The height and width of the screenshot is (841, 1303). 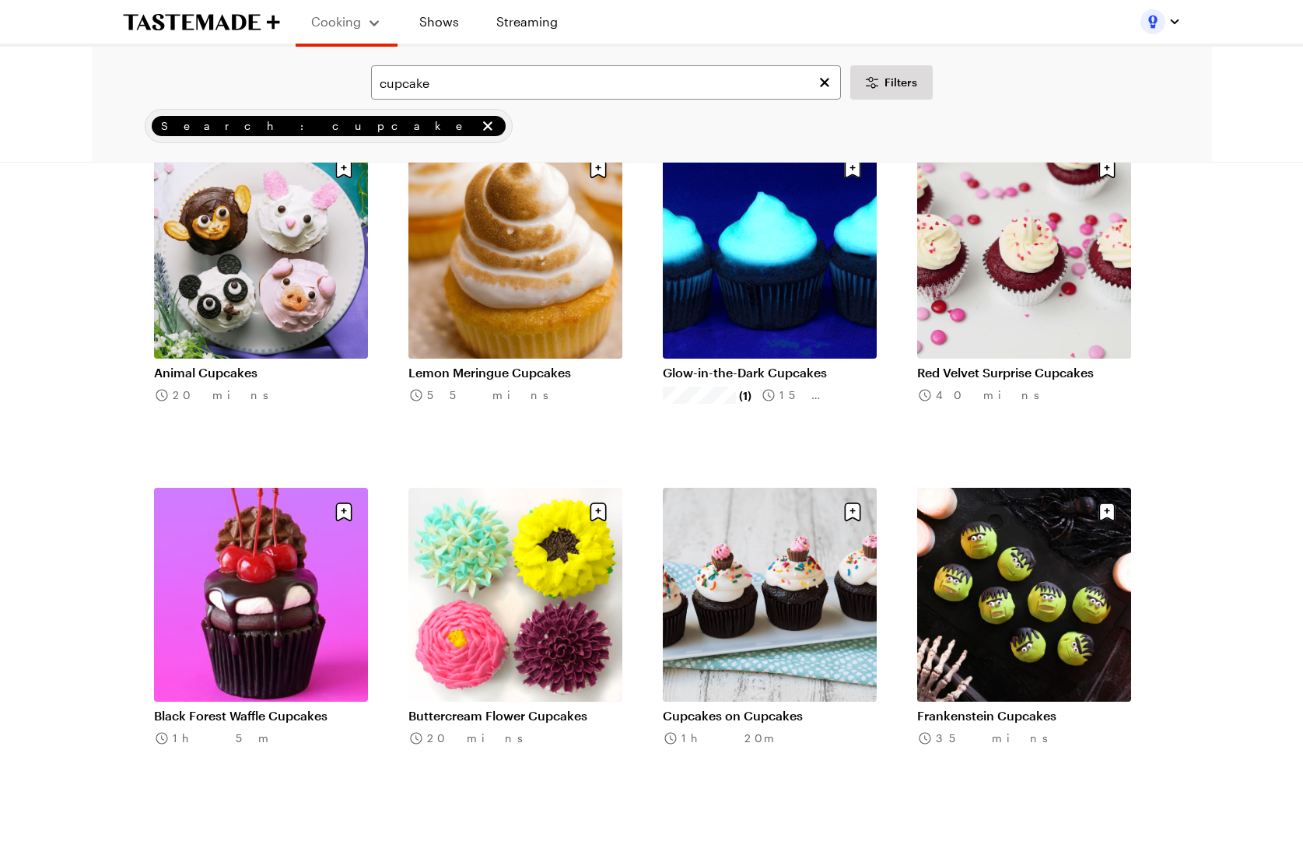 What do you see at coordinates (1153, 22) in the screenshot?
I see `img: Profile picture` at bounding box center [1153, 22].